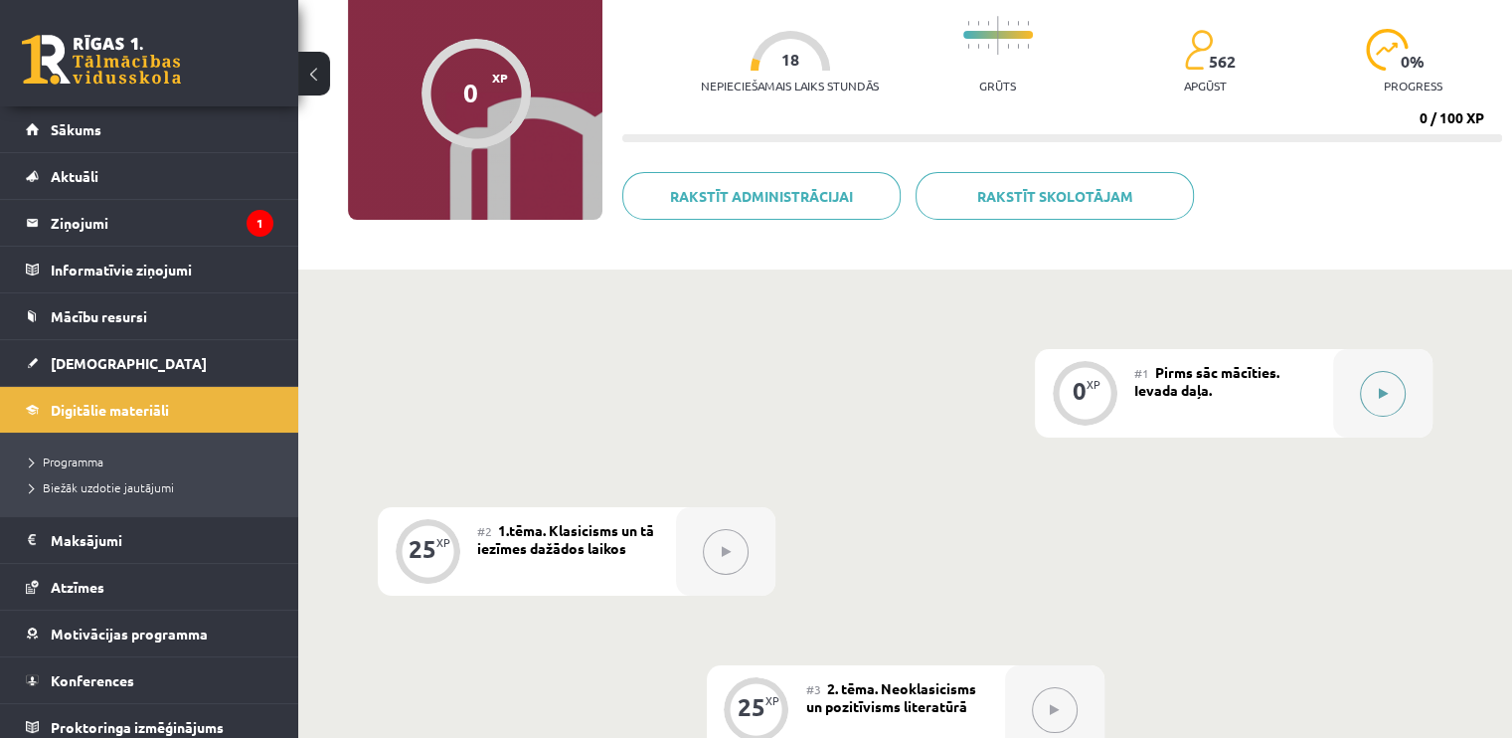 The height and width of the screenshot is (738, 1512). Describe the element at coordinates (92, 680) in the screenshot. I see `span: Konferences` at that location.